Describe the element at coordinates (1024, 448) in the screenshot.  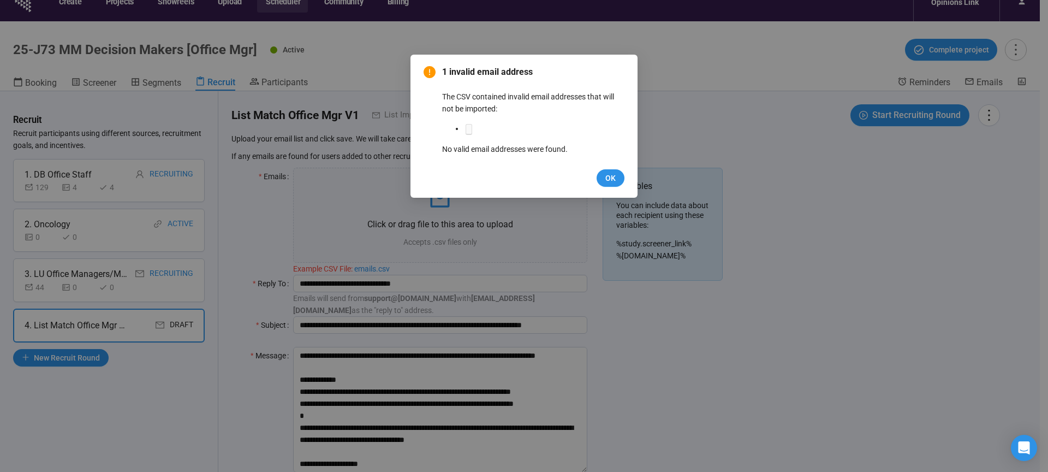
I see `div: Open Intercom Messenger` at that location.